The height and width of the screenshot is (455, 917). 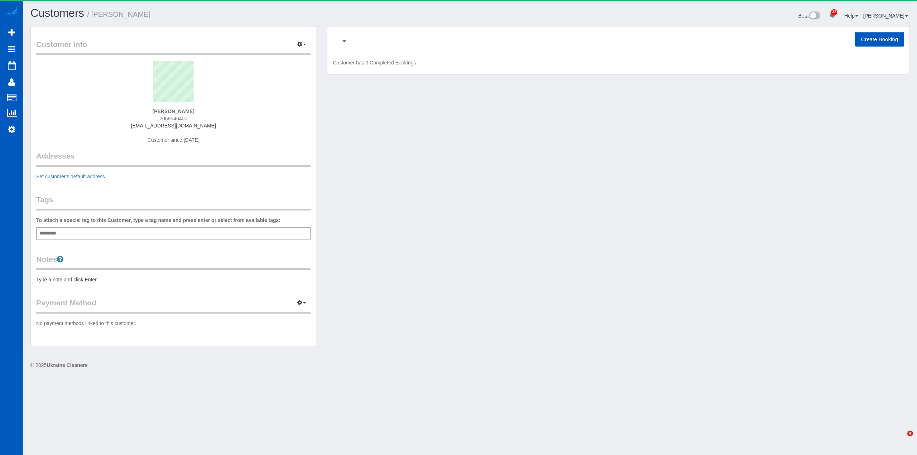 I want to click on p: No payment methods linked to this customer., so click(x=173, y=323).